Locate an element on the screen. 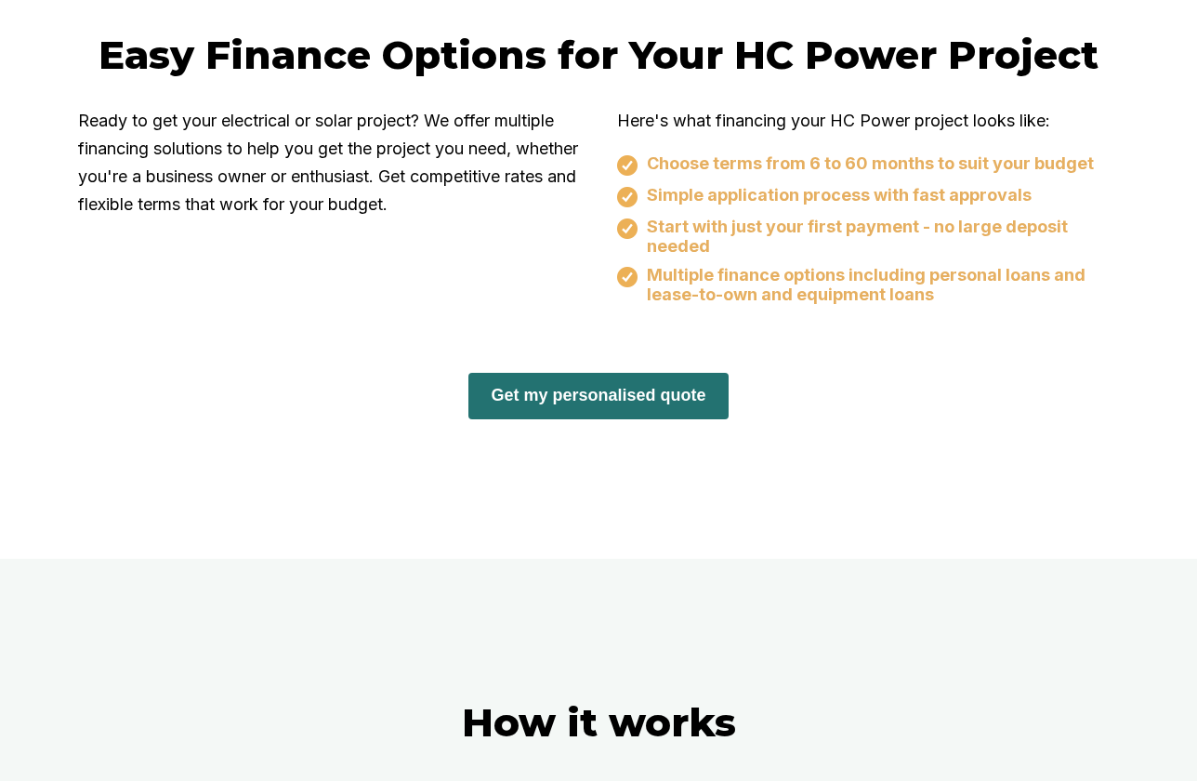 Image resolution: width=1197 pixels, height=781 pixels. h2: Easy Finance Options for Your HC Power Project is located at coordinates (599, 55).